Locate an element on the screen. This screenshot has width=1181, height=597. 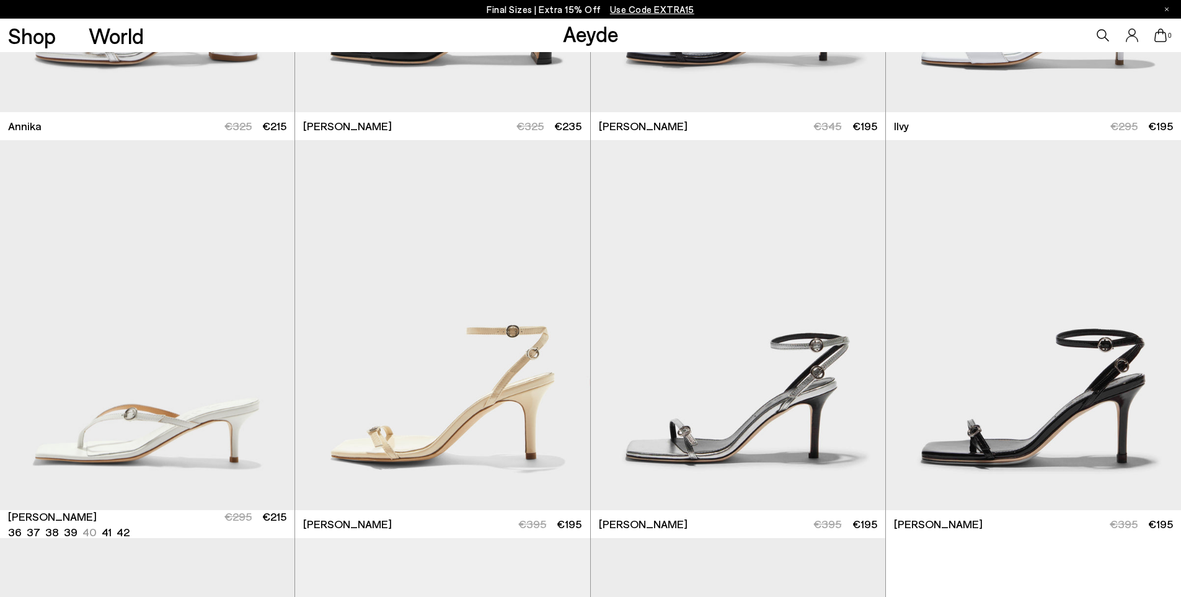
li: 41 is located at coordinates (107, 532).